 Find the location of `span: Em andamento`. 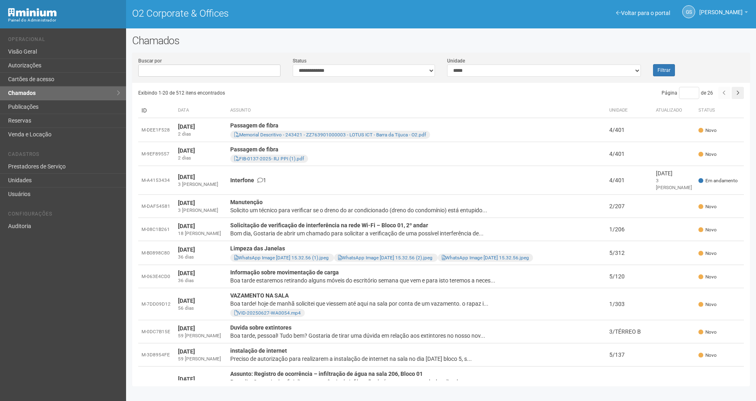

span: Em andamento is located at coordinates (718, 180).